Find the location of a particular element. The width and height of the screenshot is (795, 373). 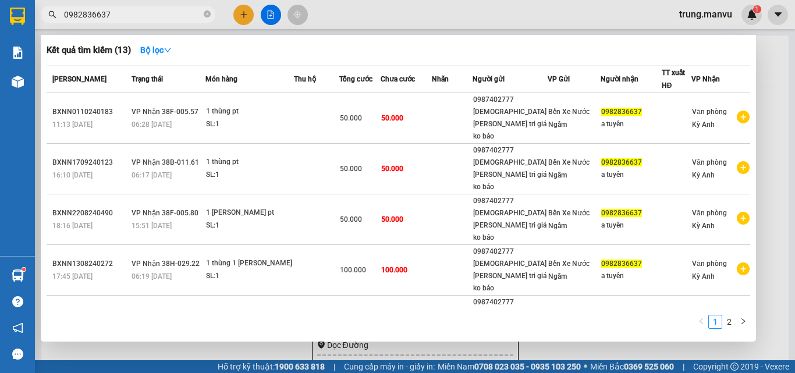

a: 2 is located at coordinates (729, 322).